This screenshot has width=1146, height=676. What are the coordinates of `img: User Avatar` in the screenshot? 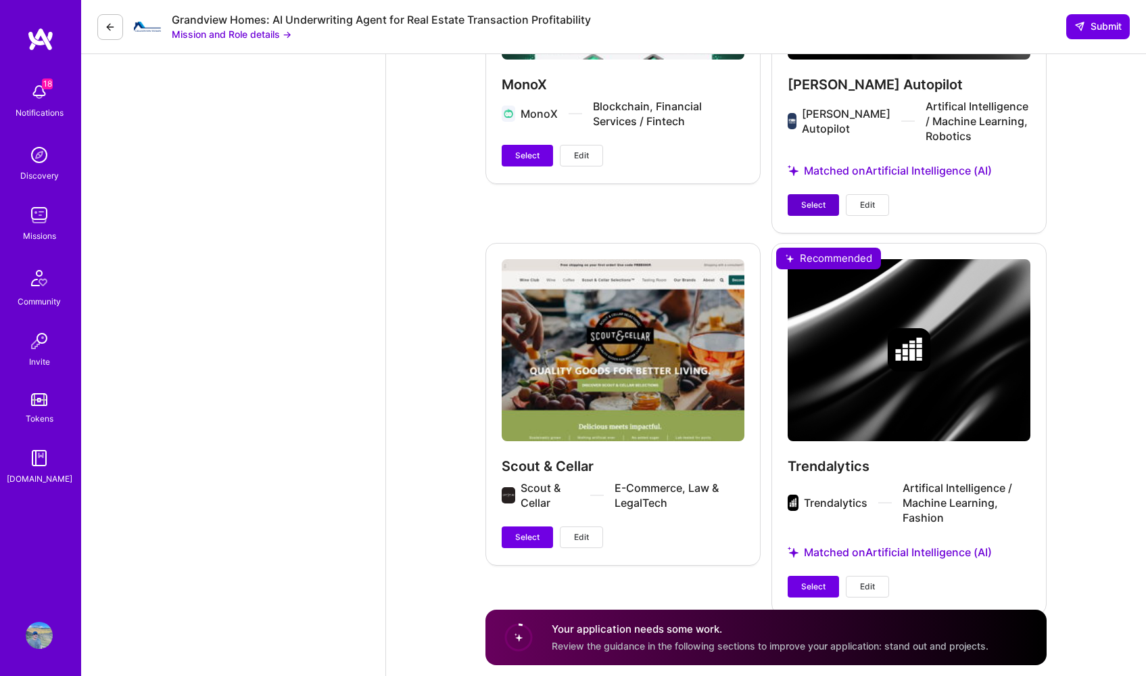 It's located at (39, 635).